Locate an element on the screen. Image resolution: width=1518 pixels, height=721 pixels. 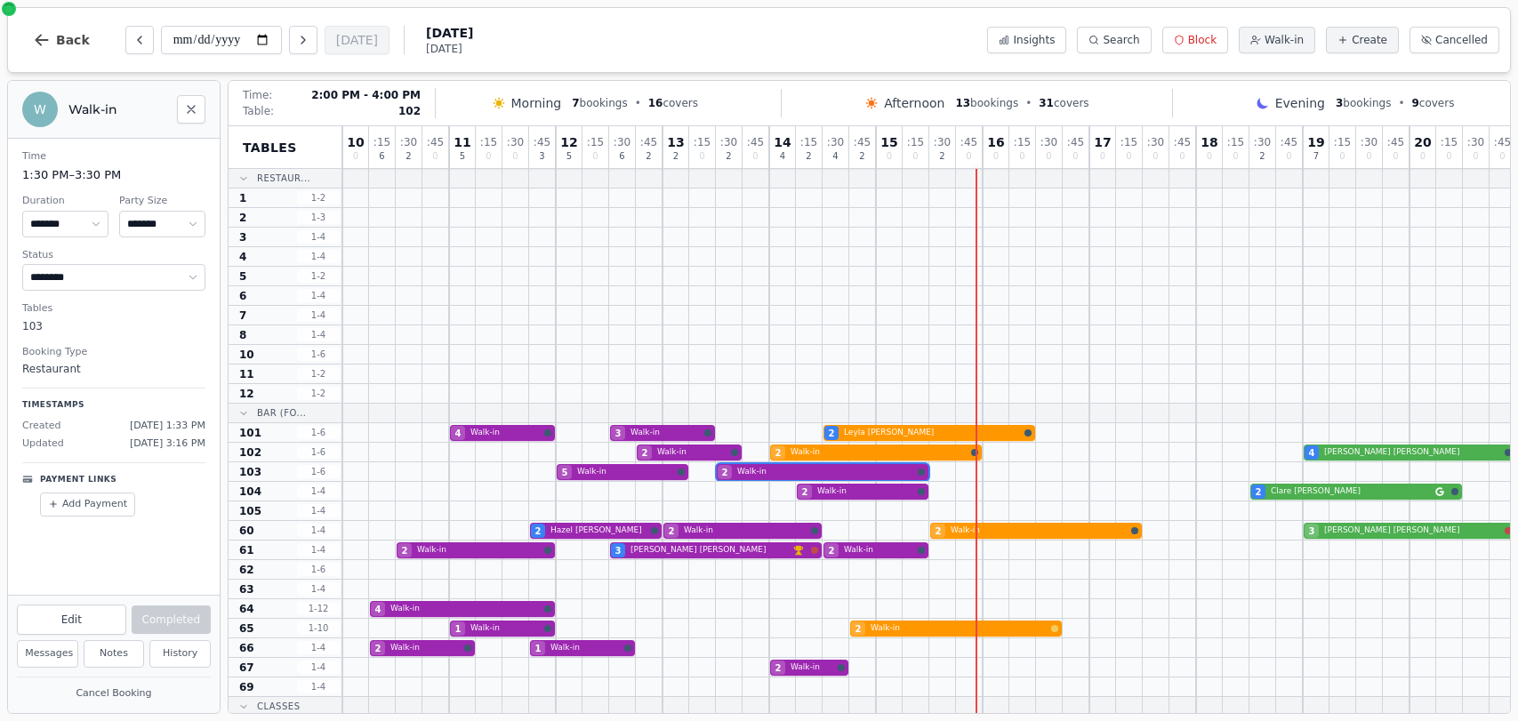
button: Add Payment is located at coordinates (87, 504).